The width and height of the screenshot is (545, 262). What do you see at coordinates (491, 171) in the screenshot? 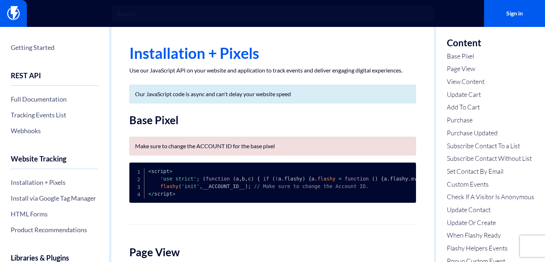
I see `a: Set Contact By Email` at bounding box center [491, 171].